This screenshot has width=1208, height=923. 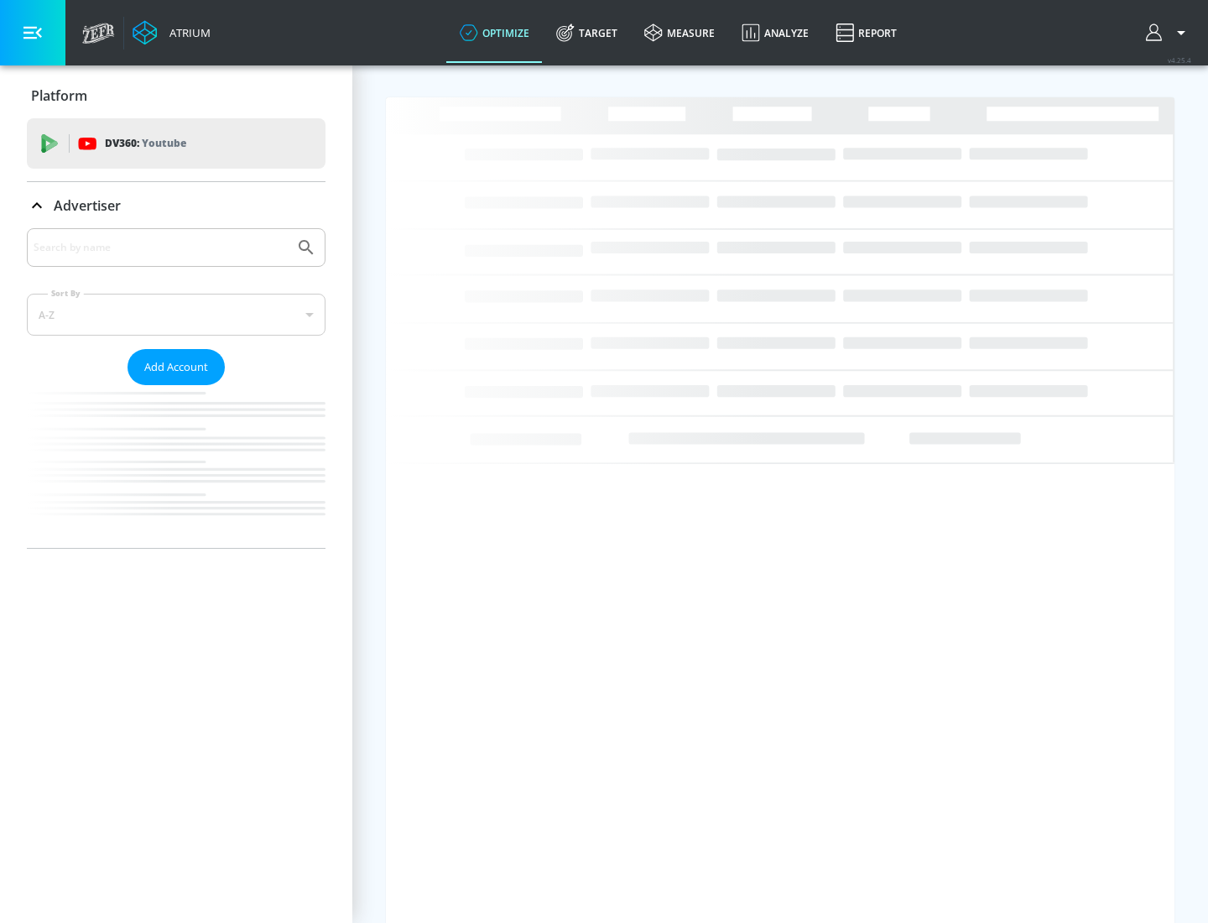 I want to click on button: Add Account, so click(x=176, y=367).